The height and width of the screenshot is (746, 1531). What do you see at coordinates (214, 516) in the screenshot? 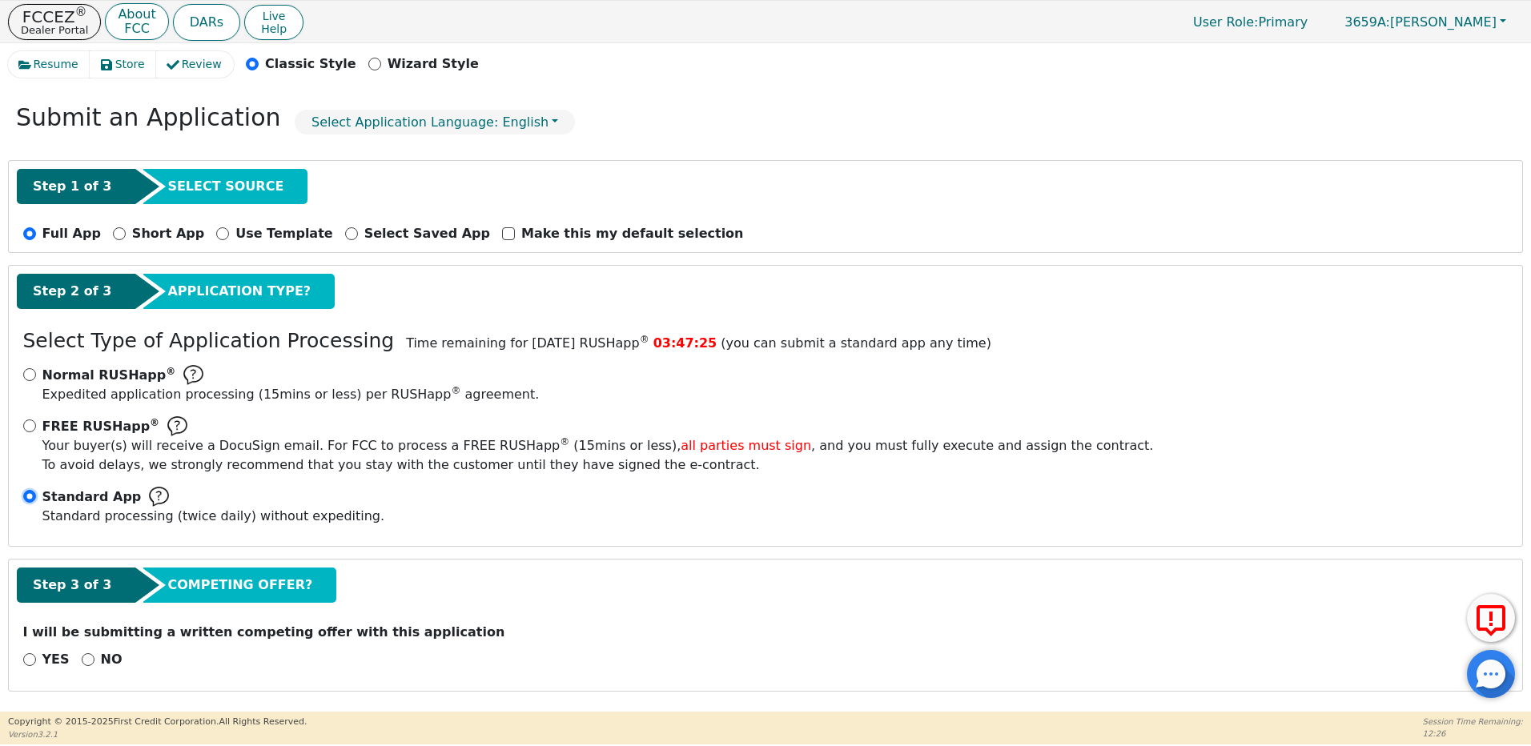
I see `span: Standard processing (twice daily) without expediting.` at bounding box center [214, 516].